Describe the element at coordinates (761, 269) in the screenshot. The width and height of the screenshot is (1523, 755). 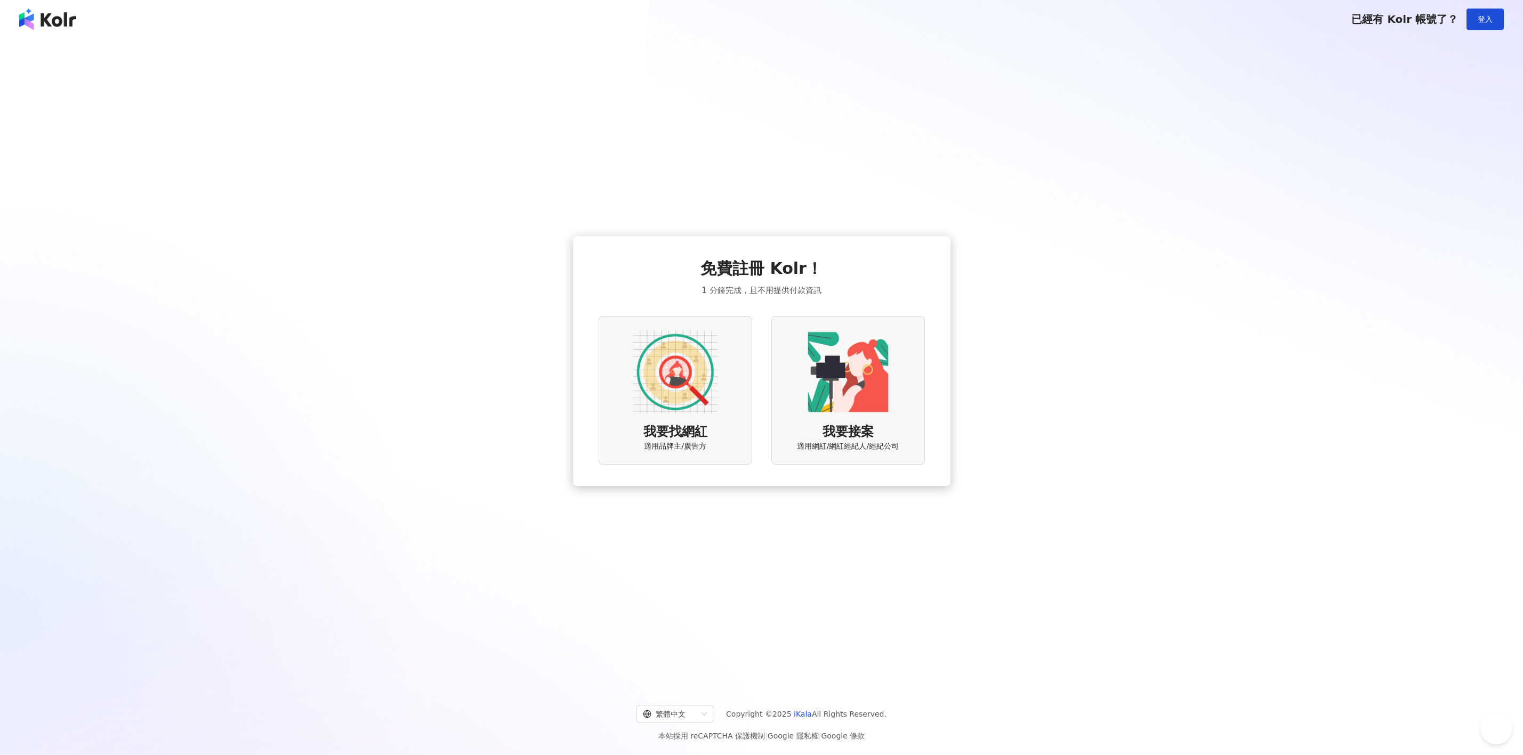
I see `span: 免費註冊 Kolr！` at that location.